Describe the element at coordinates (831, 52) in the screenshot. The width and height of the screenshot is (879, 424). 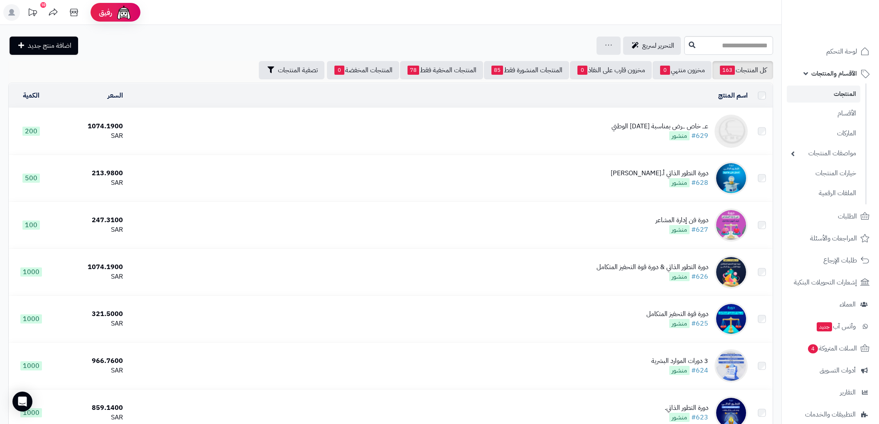
I see `a: لوحة التحكم` at that location.